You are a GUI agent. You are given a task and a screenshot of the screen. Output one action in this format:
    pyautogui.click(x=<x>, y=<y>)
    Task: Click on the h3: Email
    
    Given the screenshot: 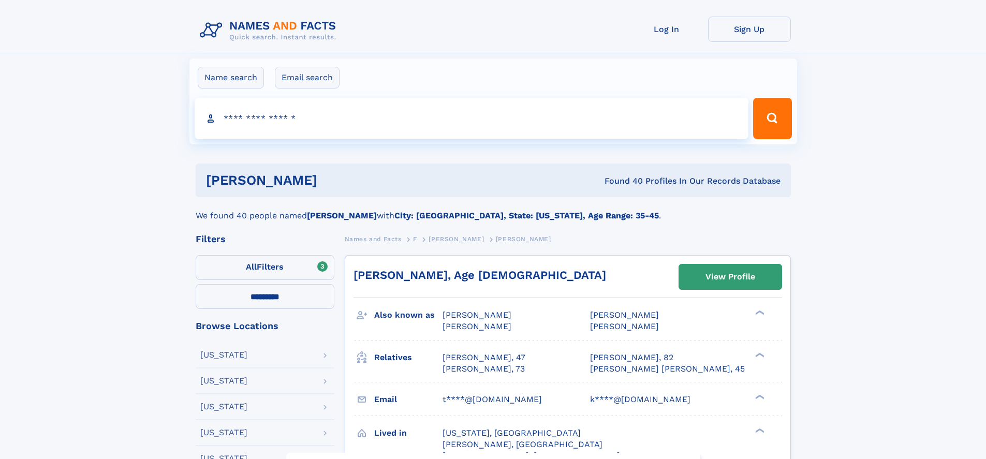 What is the action you would take?
    pyautogui.click(x=409, y=400)
    